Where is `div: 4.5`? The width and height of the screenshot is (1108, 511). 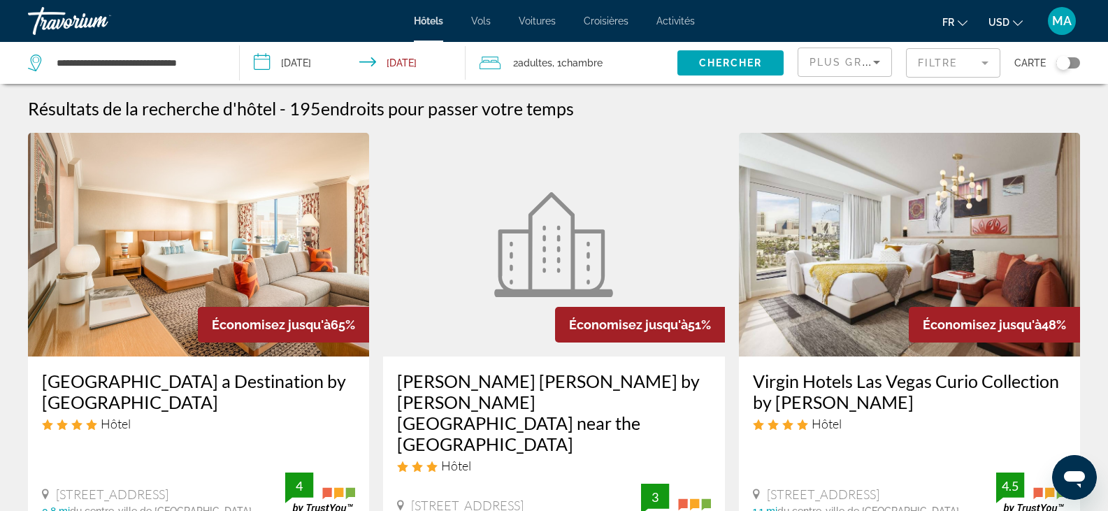 div: 4.5 is located at coordinates (1010, 486).